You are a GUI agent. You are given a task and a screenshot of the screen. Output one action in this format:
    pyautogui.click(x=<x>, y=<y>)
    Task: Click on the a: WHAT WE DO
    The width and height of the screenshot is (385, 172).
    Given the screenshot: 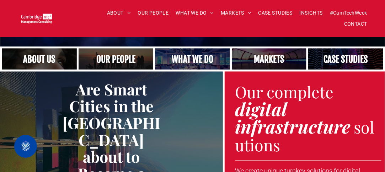 What is the action you would take?
    pyautogui.click(x=195, y=13)
    